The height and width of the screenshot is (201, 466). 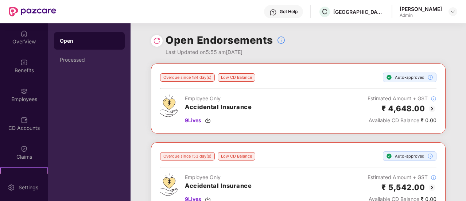 I want to click on div: Overdue since 184 day(s), so click(x=187, y=77).